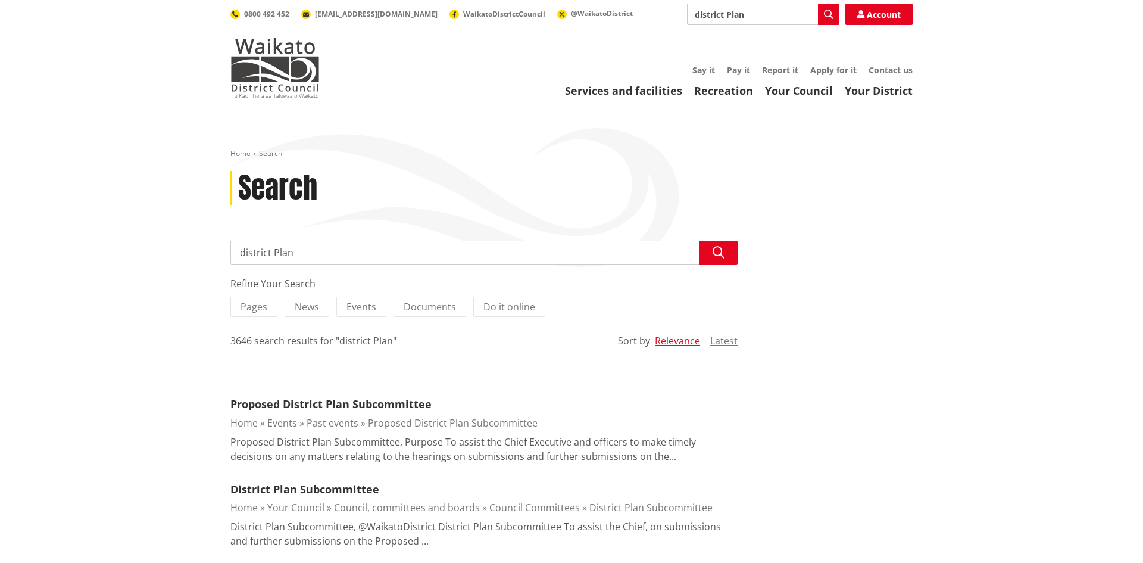 This screenshot has width=1143, height=563. What do you see at coordinates (780, 70) in the screenshot?
I see `a: Report it` at bounding box center [780, 70].